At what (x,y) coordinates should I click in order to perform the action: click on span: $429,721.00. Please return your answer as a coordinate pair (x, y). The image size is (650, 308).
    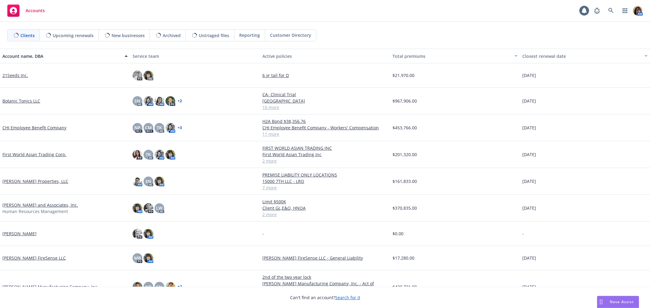
    Looking at the image, I should click on (405, 287).